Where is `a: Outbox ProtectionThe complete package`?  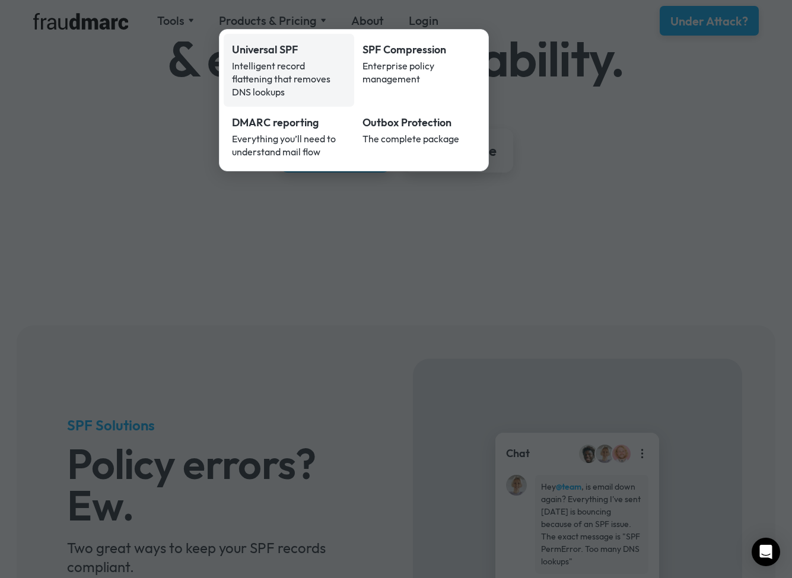 a: Outbox ProtectionThe complete package is located at coordinates (419, 136).